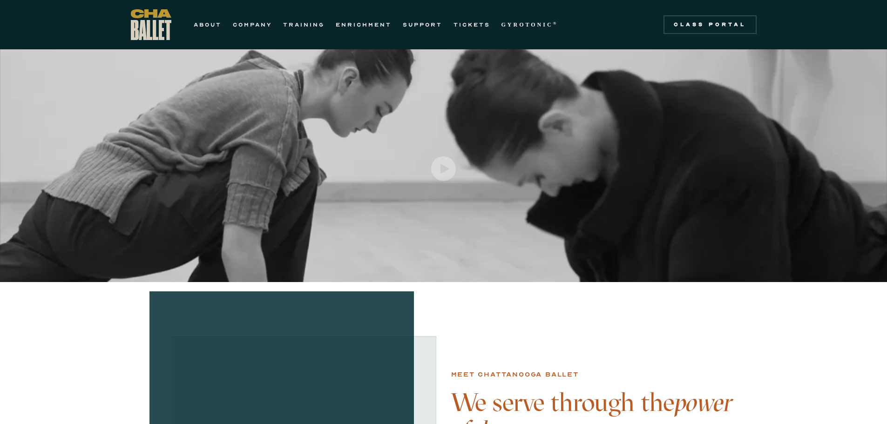 This screenshot has height=424, width=887. What do you see at coordinates (530, 25) in the screenshot?
I see `a: GYROTONIC®` at bounding box center [530, 25].